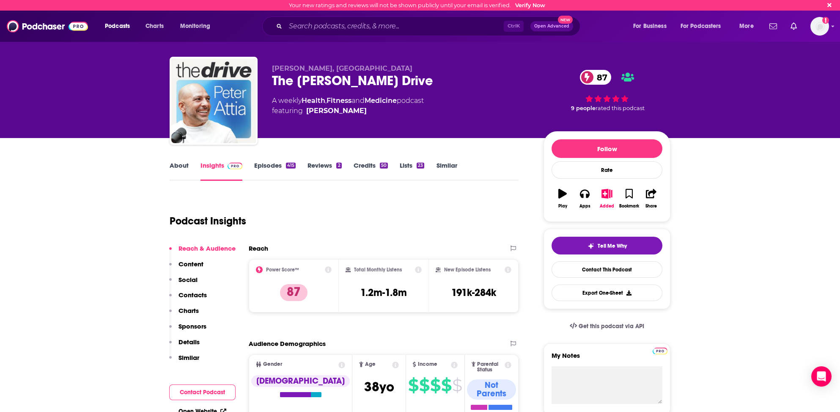 The width and height of the screenshot is (840, 412). Describe the element at coordinates (184, 345) in the screenshot. I see `button: Details` at that location.